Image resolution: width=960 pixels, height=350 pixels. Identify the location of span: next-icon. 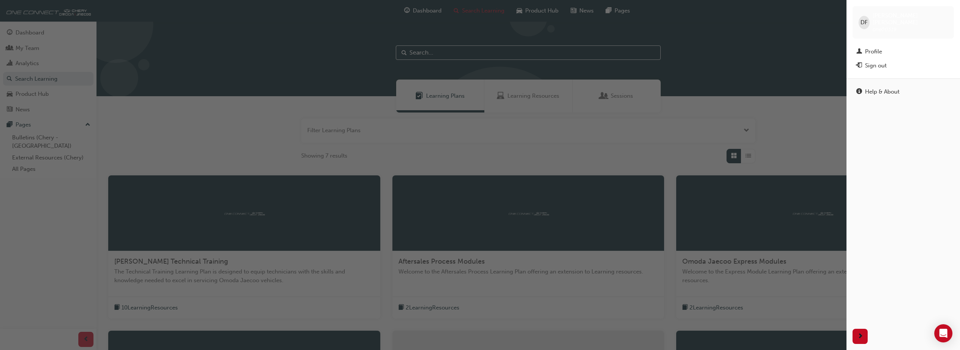
(860, 336).